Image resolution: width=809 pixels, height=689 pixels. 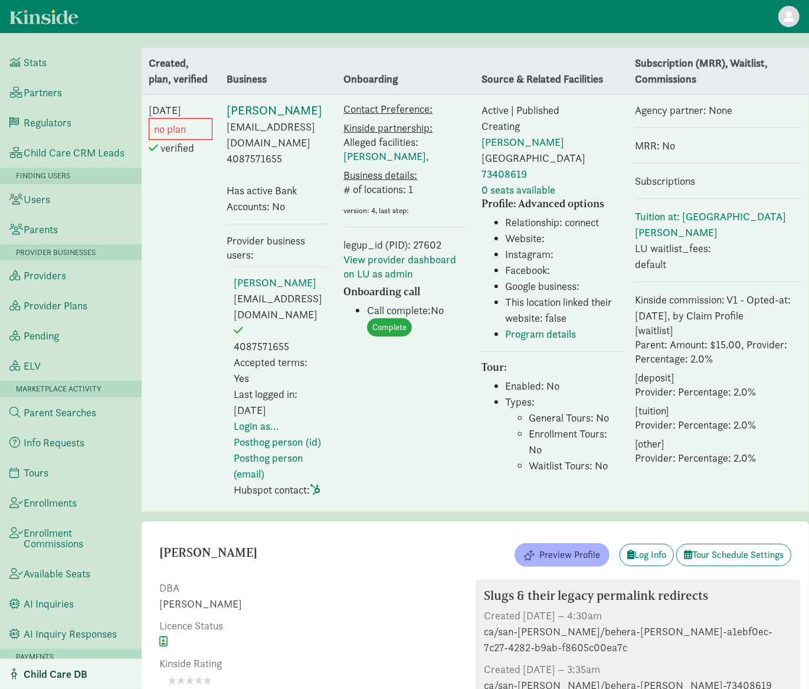 I want to click on a: 0 seats available, so click(x=519, y=190).